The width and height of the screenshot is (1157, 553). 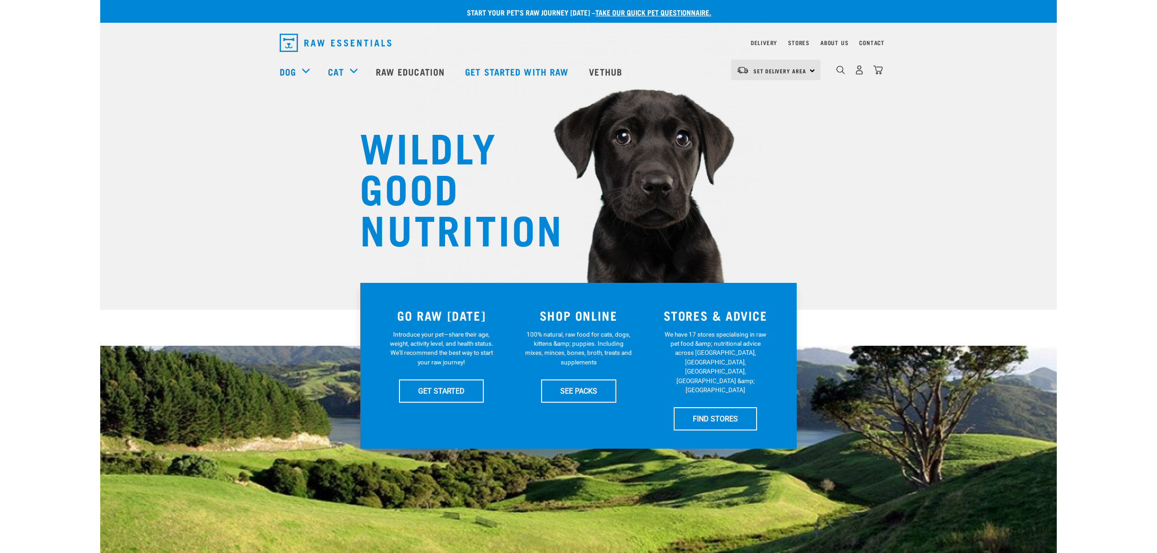 What do you see at coordinates (578, 348) in the screenshot?
I see `p: 100% natural, raw food for cats, dogs, kittens &amp; puppies. Including mixes, minces, bones, bro...` at bounding box center [578, 348].